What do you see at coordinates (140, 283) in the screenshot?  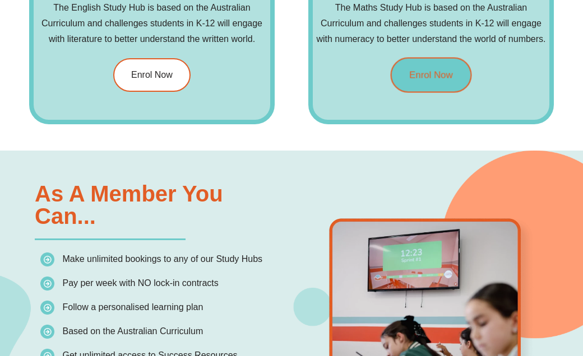 I see `span: Pay per week with NO lock-in contracts` at bounding box center [140, 283].